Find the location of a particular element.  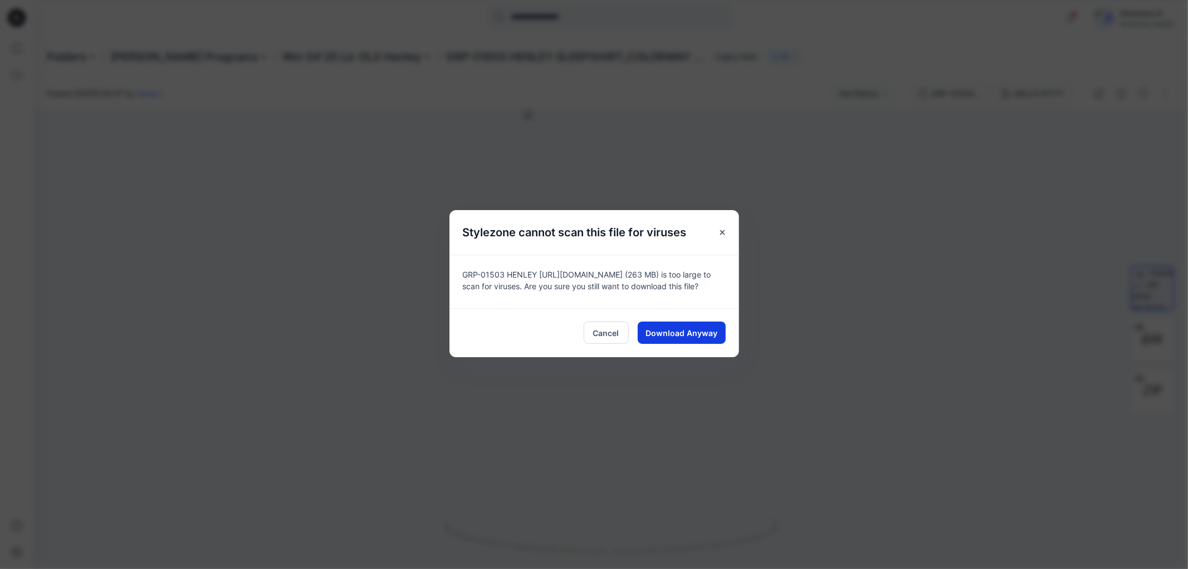

span: Cancel is located at coordinates (606, 333).